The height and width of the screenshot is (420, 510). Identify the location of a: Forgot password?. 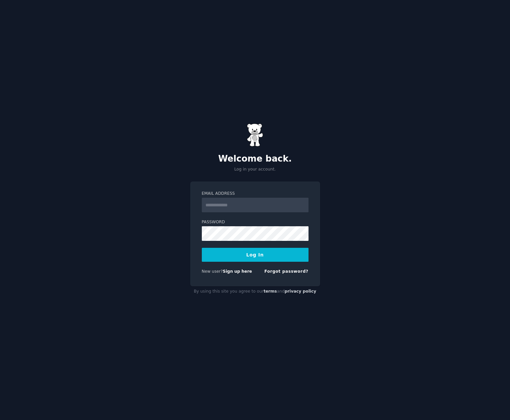
(287, 271).